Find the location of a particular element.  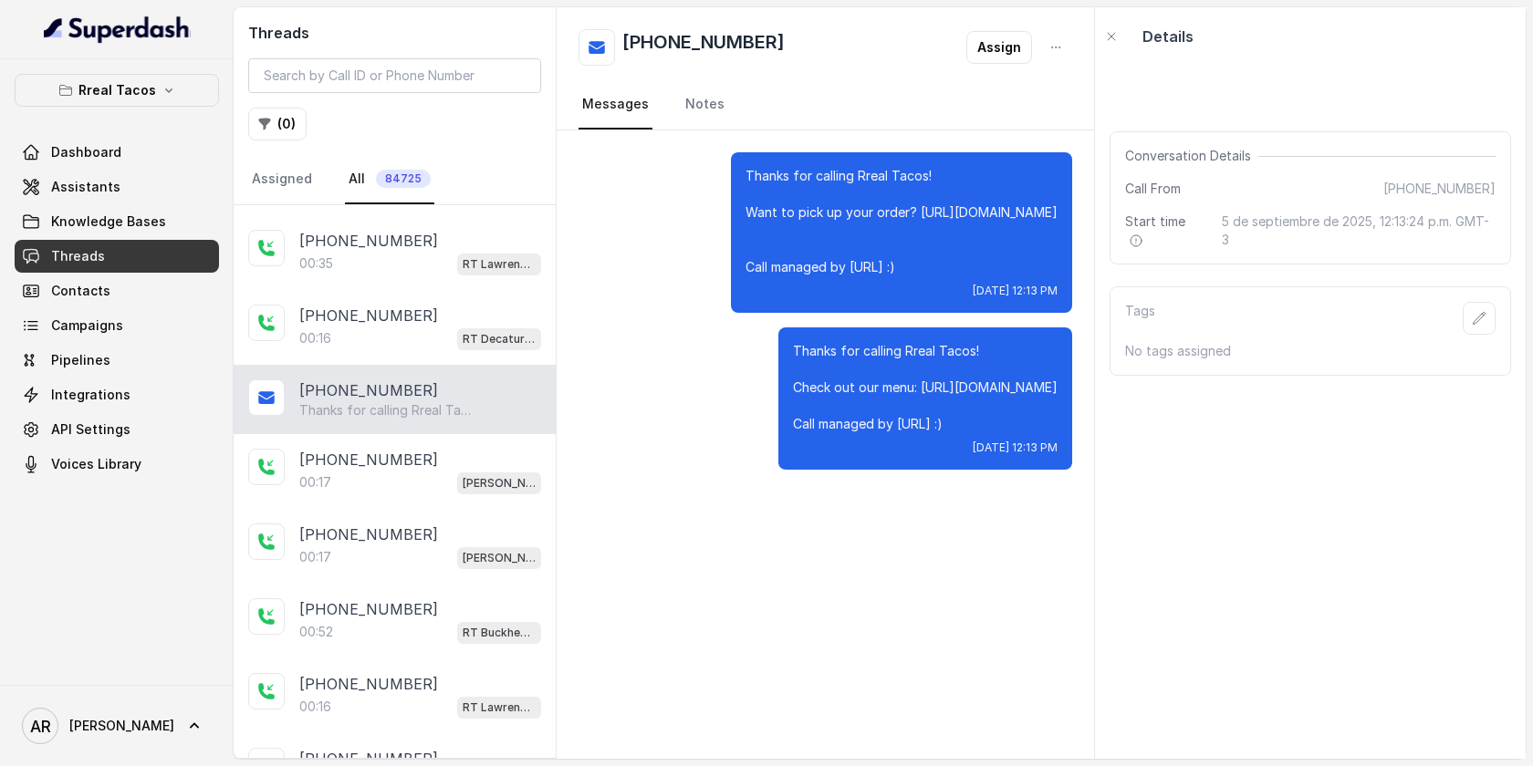

input: Search by Call ID or Phone Number is located at coordinates (394, 76).